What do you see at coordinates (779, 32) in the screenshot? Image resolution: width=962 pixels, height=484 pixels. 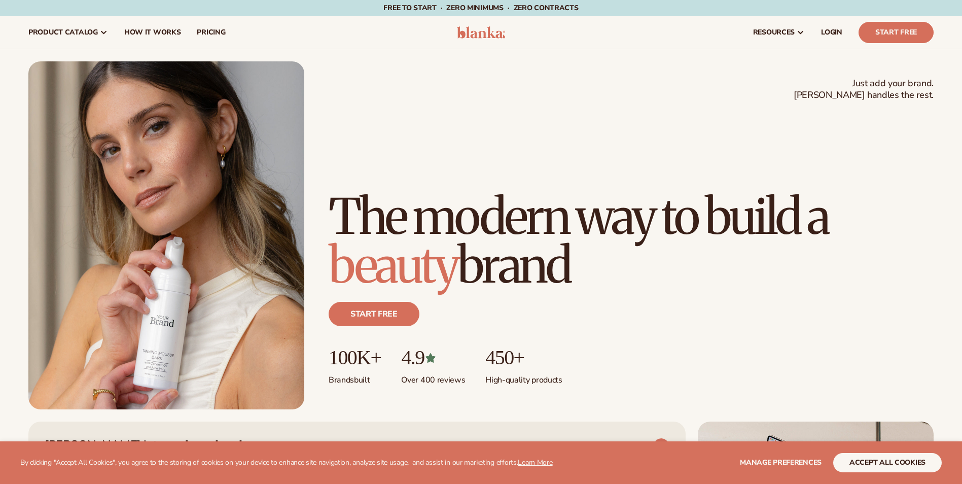 I see `a: resources` at bounding box center [779, 32].